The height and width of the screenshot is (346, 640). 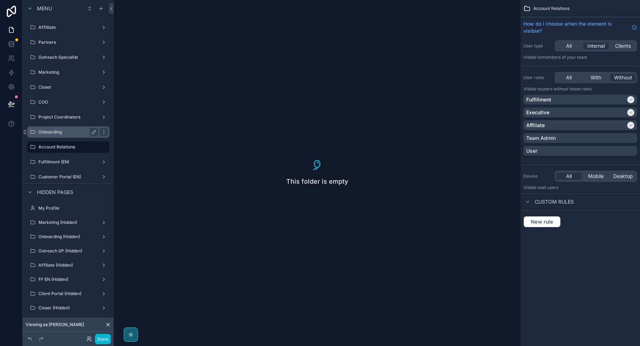 I want to click on a: Affilliate, so click(x=68, y=27).